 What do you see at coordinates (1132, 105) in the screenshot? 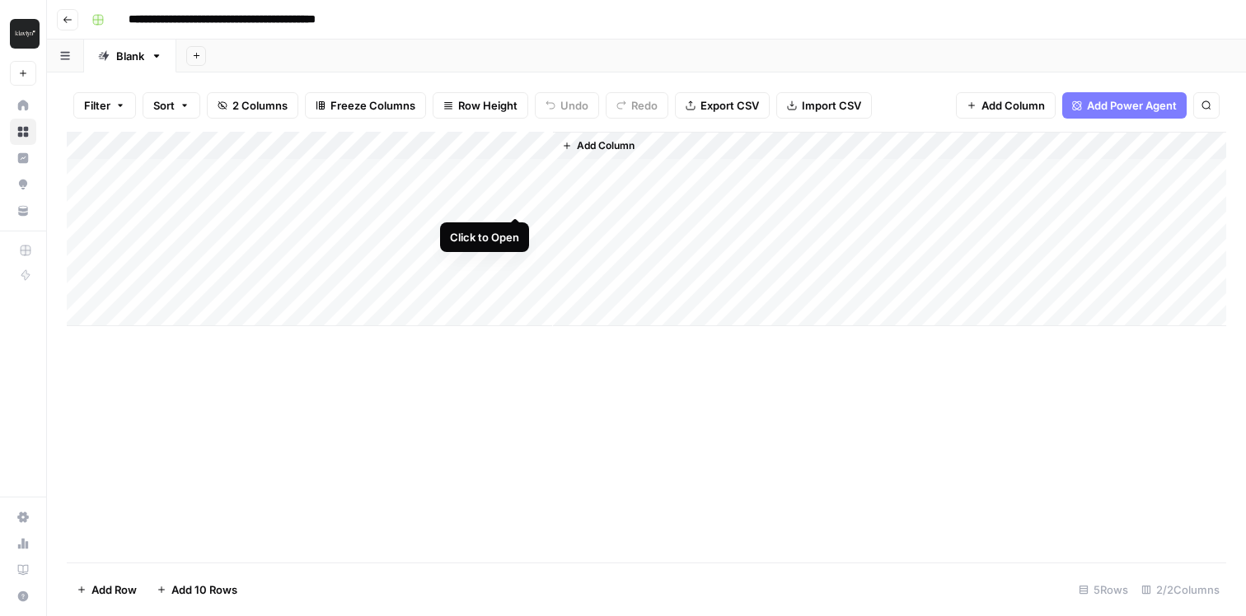
I see `span: Add Power Agent` at bounding box center [1132, 105].